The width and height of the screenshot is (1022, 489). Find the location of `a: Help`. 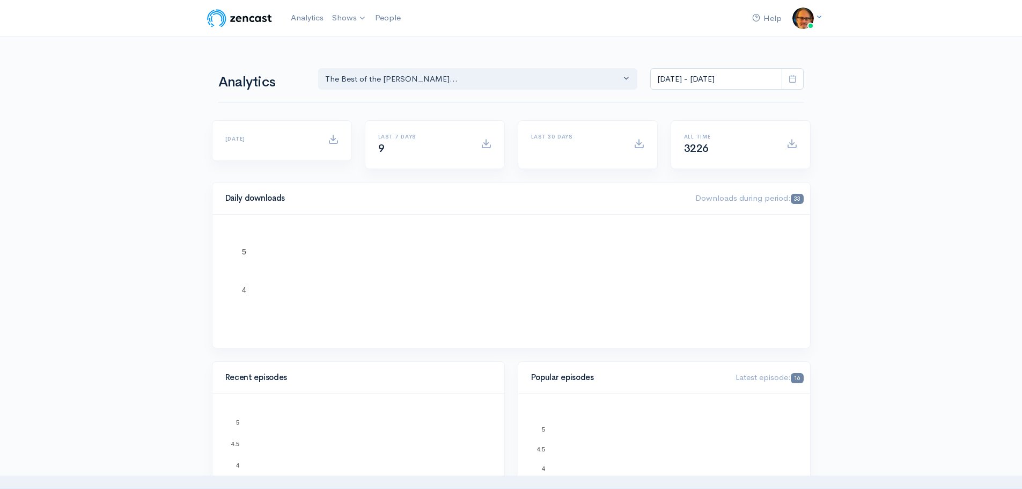

a: Help is located at coordinates (766, 18).